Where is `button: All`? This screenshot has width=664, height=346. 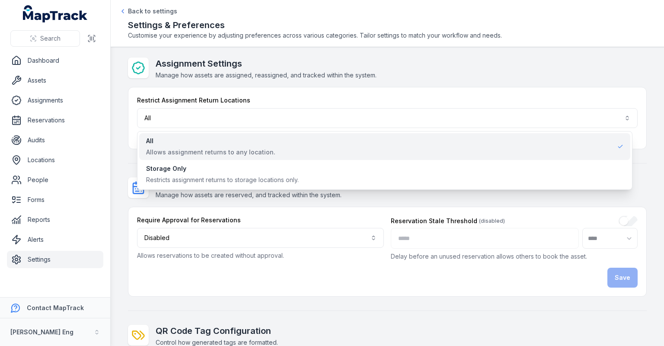 button: All is located at coordinates (387, 118).